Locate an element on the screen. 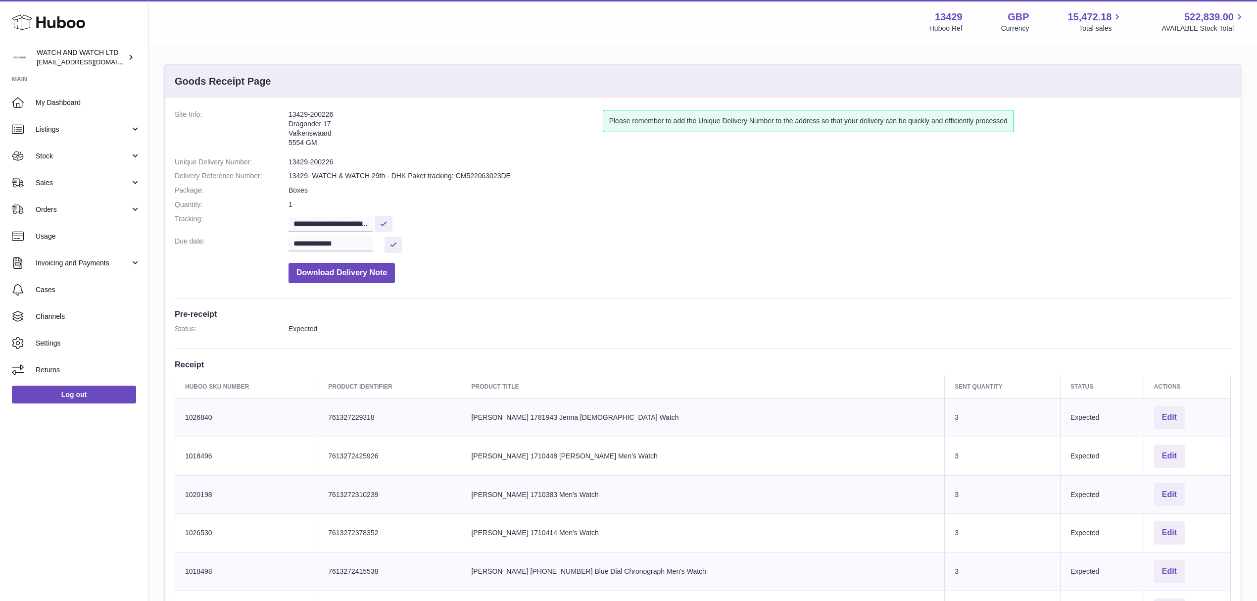 Image resolution: width=1257 pixels, height=601 pixels. dd: Boxes is located at coordinates (760, 190).